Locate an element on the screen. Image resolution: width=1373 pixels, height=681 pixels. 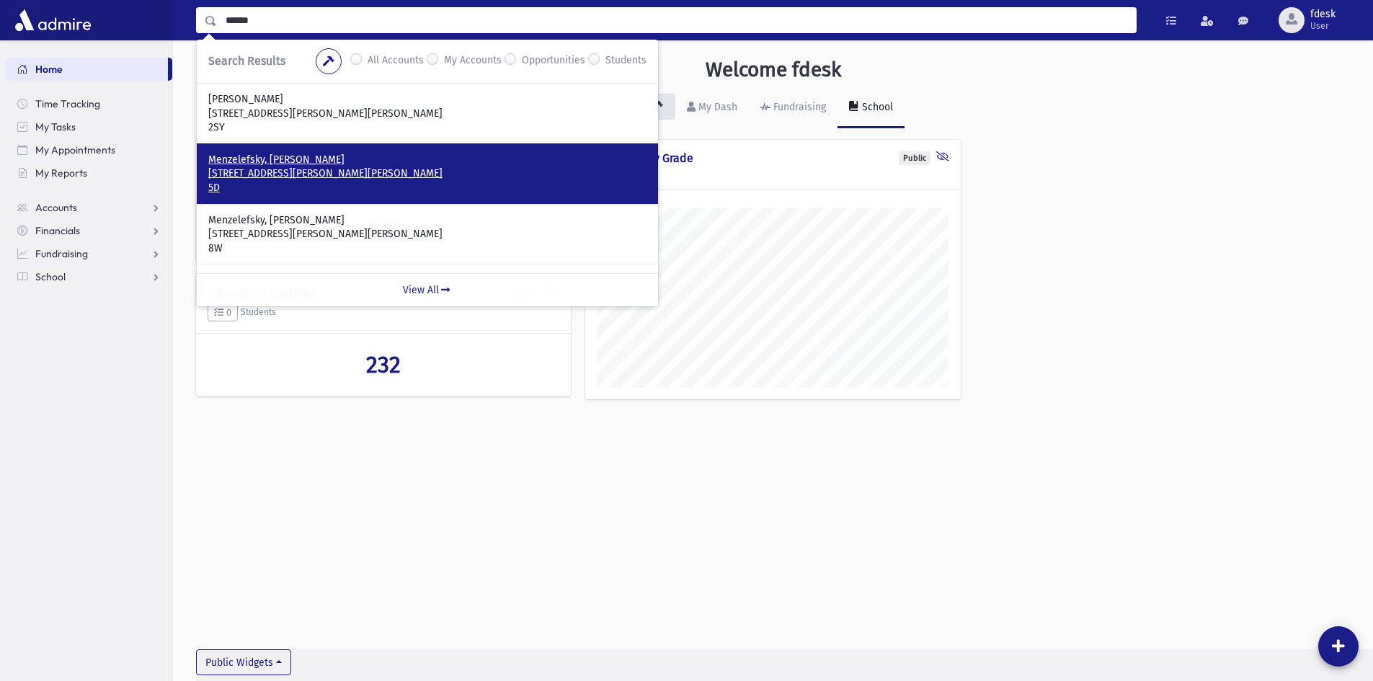
p: 5D is located at coordinates (427, 188).